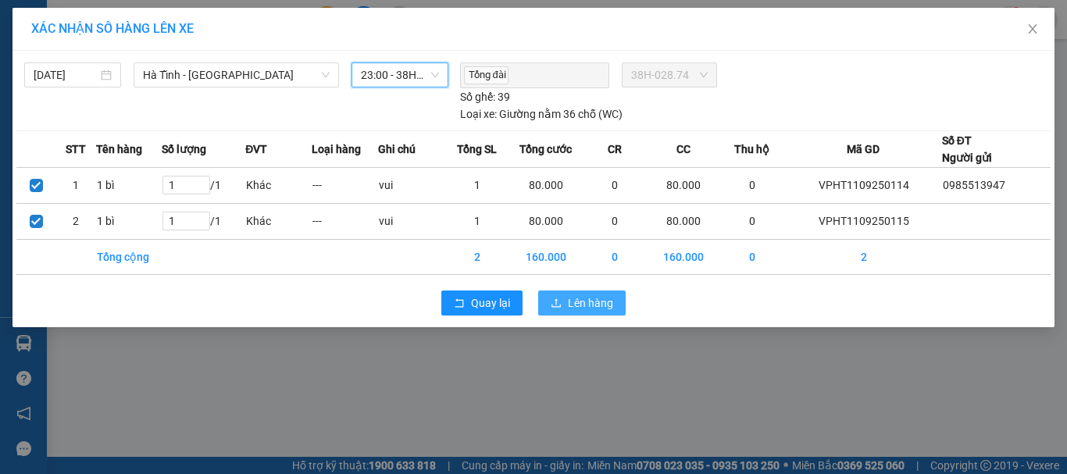 This screenshot has width=1067, height=474. What do you see at coordinates (400, 75) in the screenshot?
I see `span: 23:00 - 38H-028.74` at bounding box center [400, 75].